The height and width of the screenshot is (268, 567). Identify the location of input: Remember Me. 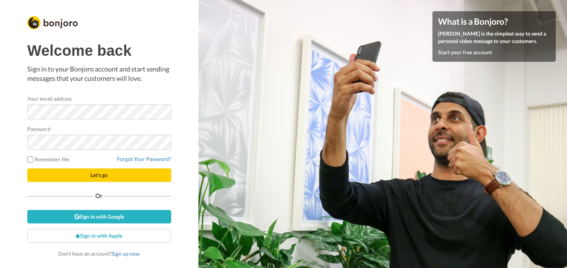
(30, 159).